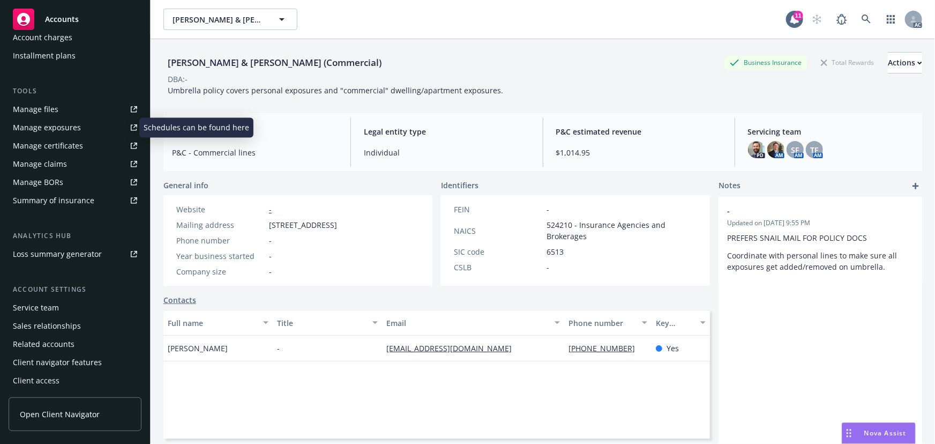 The image size is (935, 444). What do you see at coordinates (842, 19) in the screenshot?
I see `a: Report a Bug` at bounding box center [842, 19].